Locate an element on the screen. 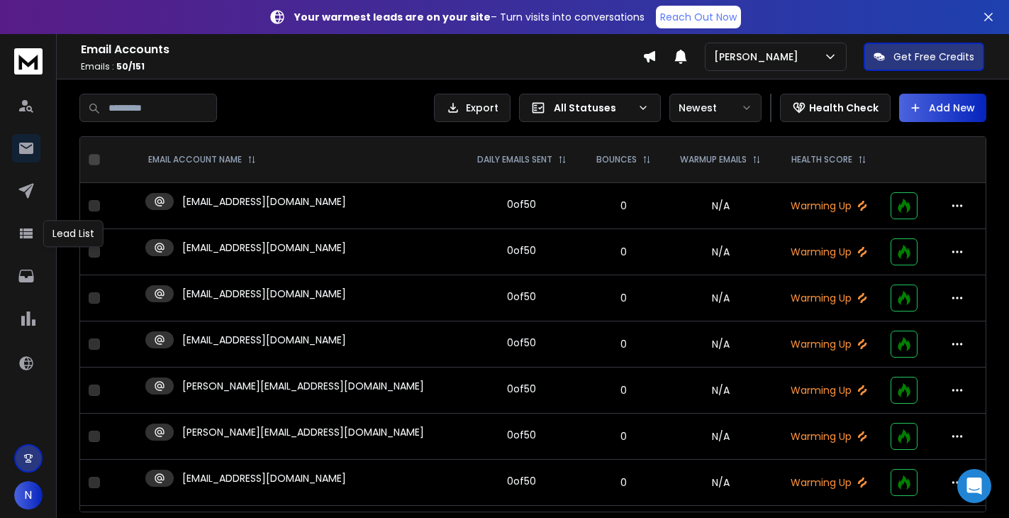 The width and height of the screenshot is (1009, 518). p: – Turn visits into conversations is located at coordinates (469, 17).